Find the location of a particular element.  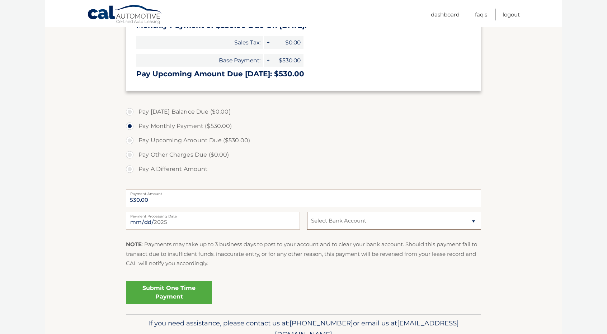

label: Pay A Different Amount is located at coordinates (304, 169).